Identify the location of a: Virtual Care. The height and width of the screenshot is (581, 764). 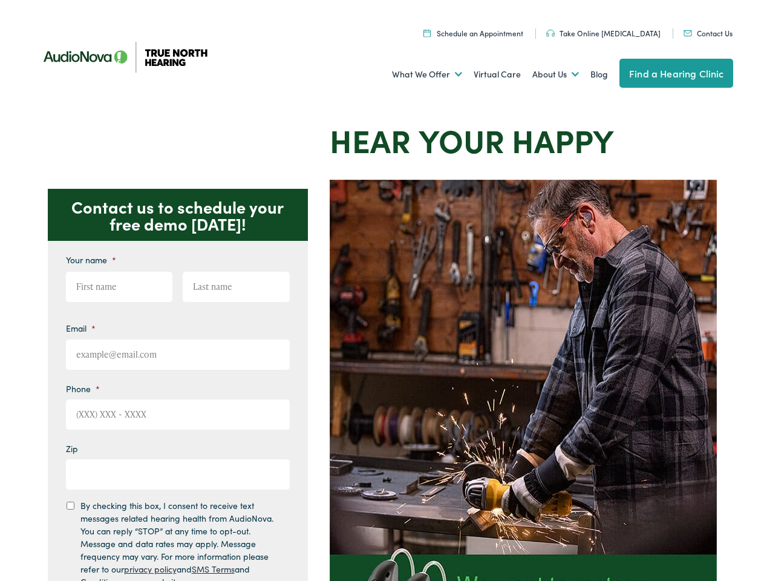
(497, 74).